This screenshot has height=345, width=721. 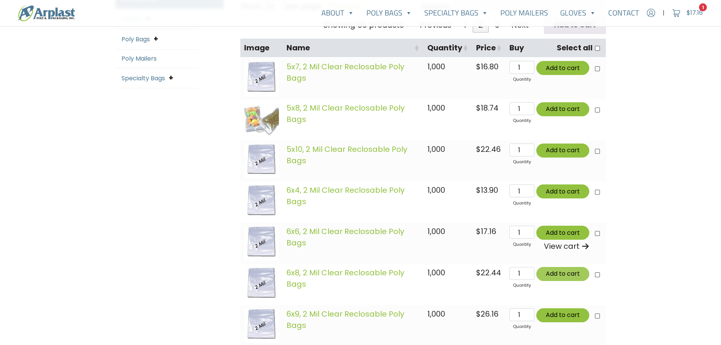 What do you see at coordinates (345, 72) in the screenshot?
I see `a: 5x7, 2 Mil Clear Reclosable Poly Bags` at bounding box center [345, 72].